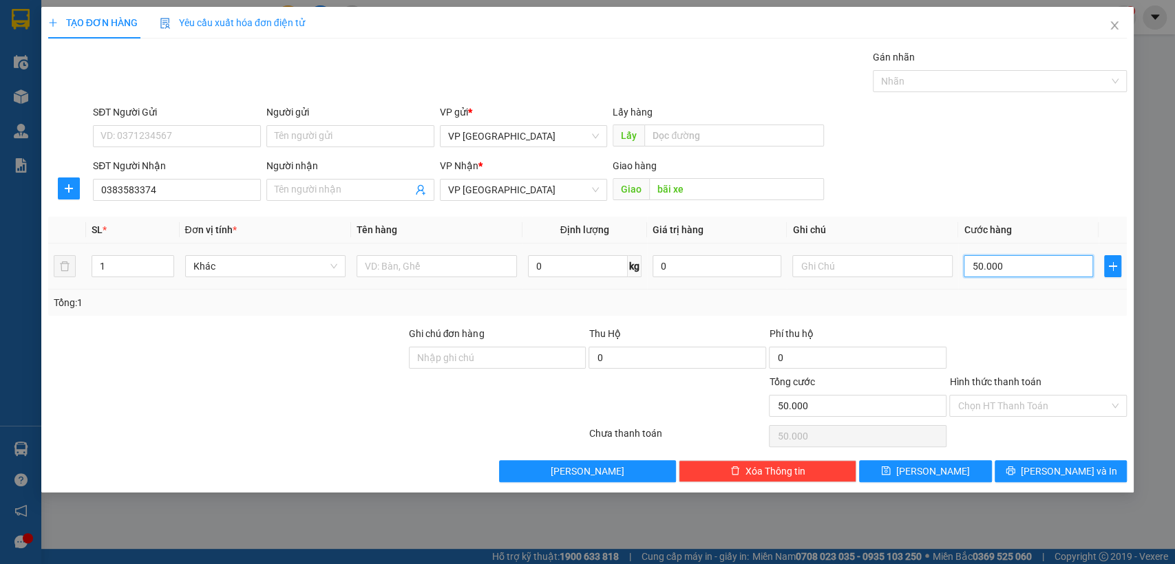 Image resolution: width=1175 pixels, height=564 pixels. What do you see at coordinates (231, 106) in the screenshot?
I see `div: 30.000` at bounding box center [231, 106].